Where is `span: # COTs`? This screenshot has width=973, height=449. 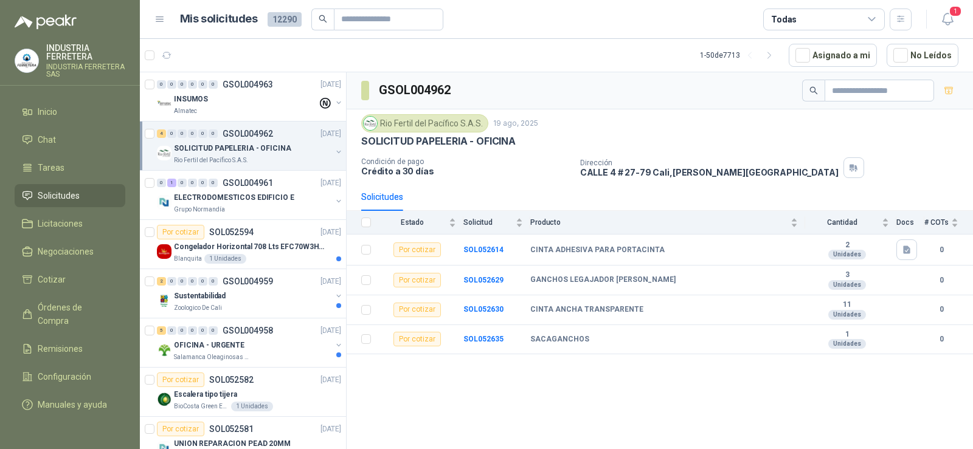
span: # COTs is located at coordinates (936, 223).